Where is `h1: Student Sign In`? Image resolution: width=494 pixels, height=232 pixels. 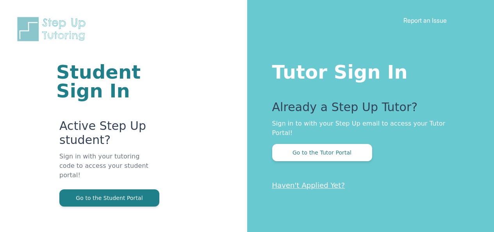 h1: Student Sign In is located at coordinates (105, 81).